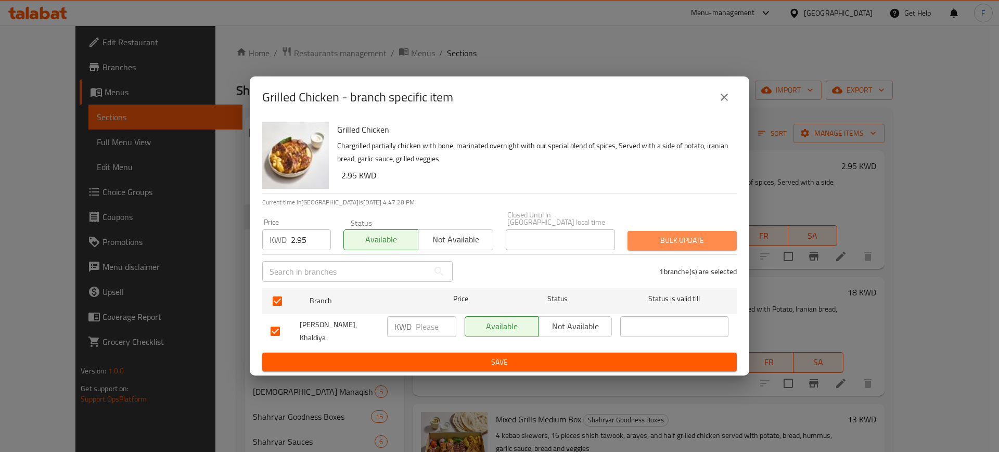 This screenshot has height=452, width=999. Describe the element at coordinates (357, 97) in the screenshot. I see `h2: Grilled Chicken - branch specific item` at that location.